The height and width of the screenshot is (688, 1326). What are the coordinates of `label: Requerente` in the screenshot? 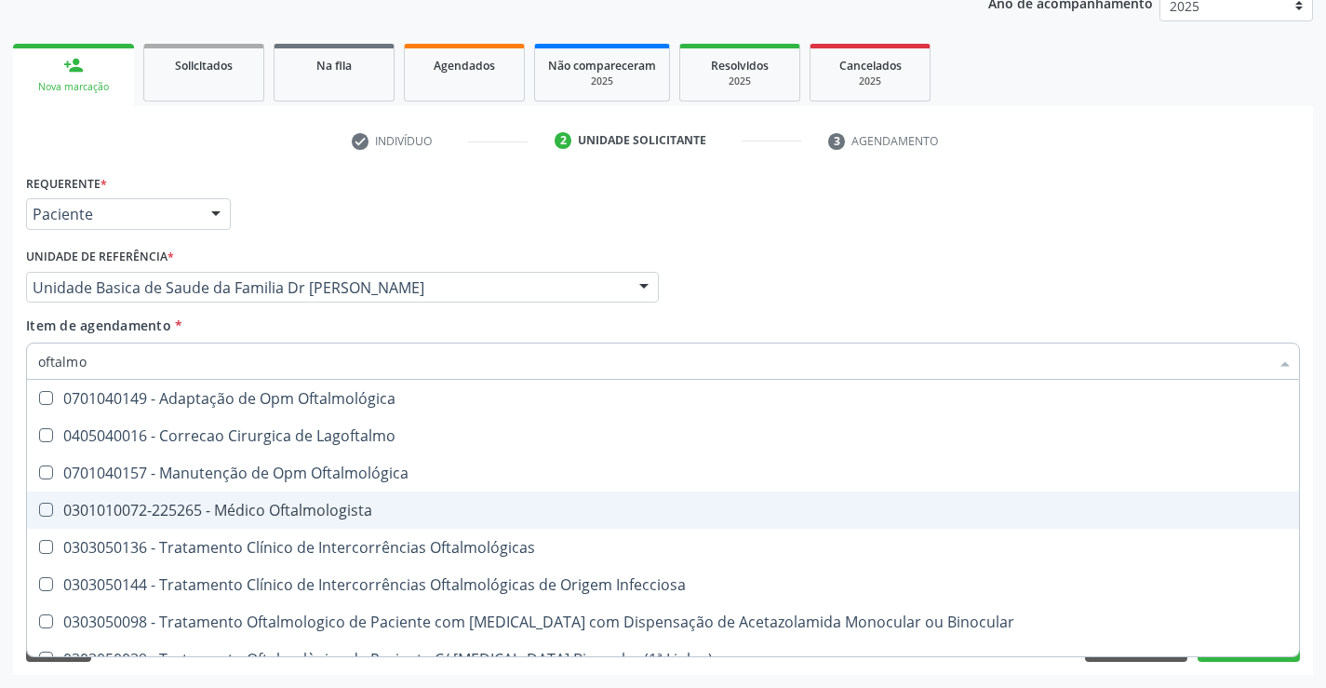 It's located at (66, 183).